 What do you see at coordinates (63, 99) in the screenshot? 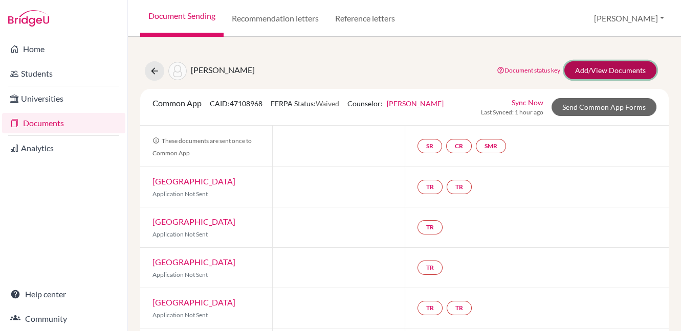
I see `a: Universities` at bounding box center [63, 99].